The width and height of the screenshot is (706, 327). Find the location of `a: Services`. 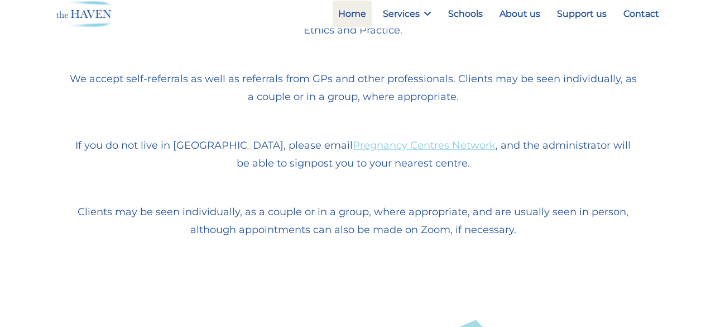

a: Services is located at coordinates (407, 14).